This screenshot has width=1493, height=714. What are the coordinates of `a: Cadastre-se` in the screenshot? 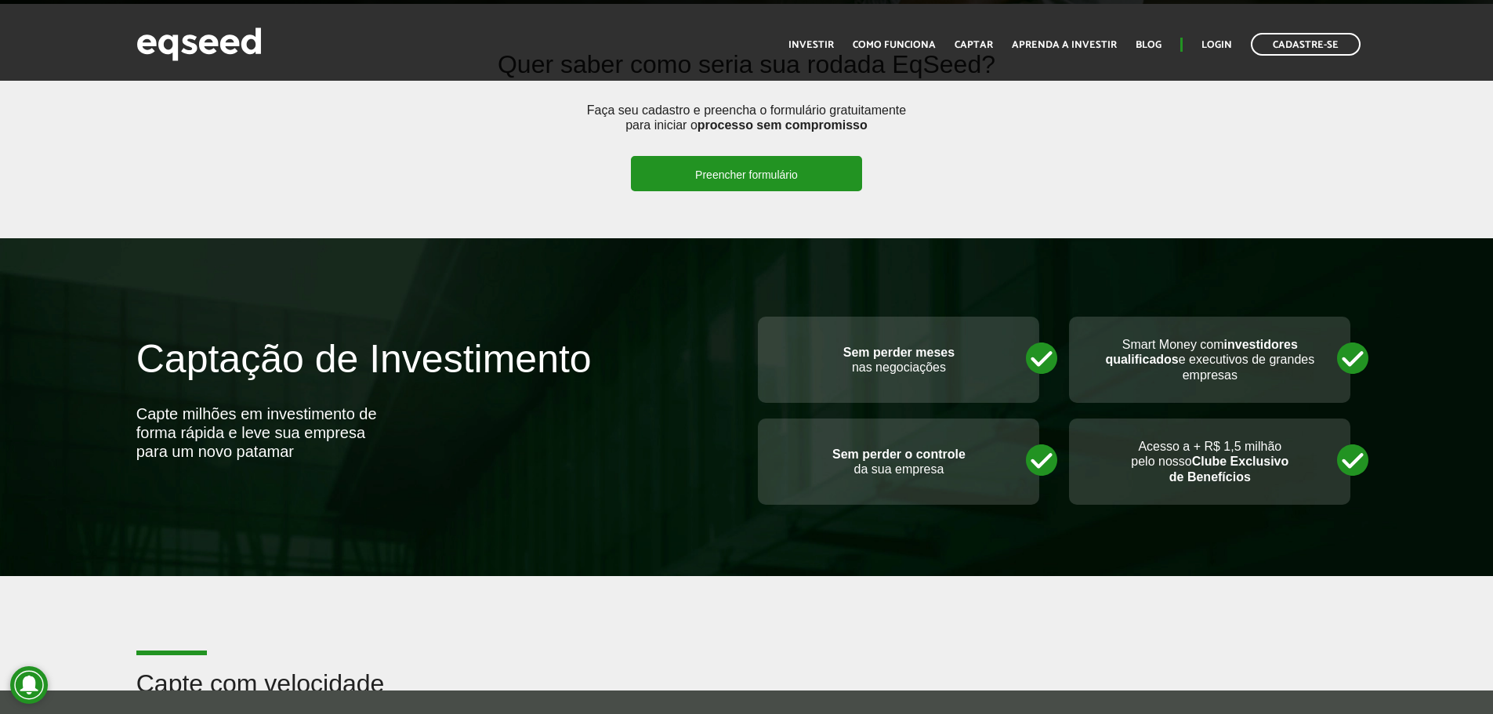 It's located at (1306, 44).